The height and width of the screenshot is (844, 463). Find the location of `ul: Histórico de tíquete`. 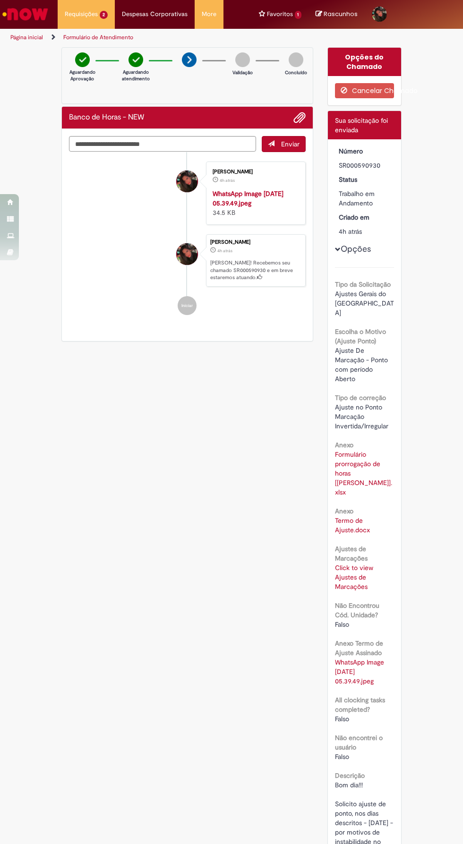

ul: Histórico de tíquete is located at coordinates (187, 238).